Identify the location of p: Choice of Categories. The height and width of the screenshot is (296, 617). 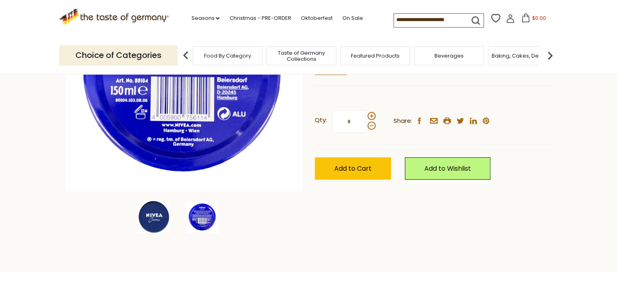
(118, 55).